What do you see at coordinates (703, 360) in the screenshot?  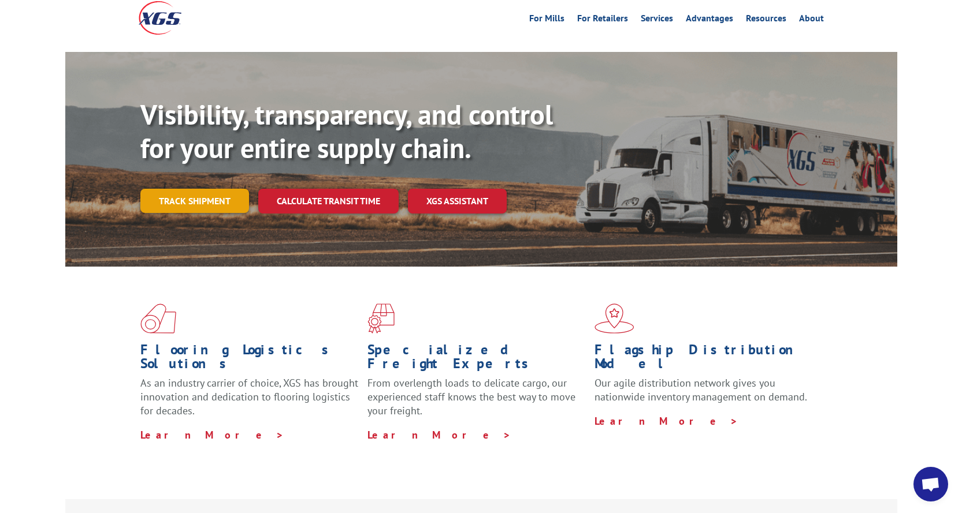 I see `h1: Flagship Distribution Model` at bounding box center [703, 360].